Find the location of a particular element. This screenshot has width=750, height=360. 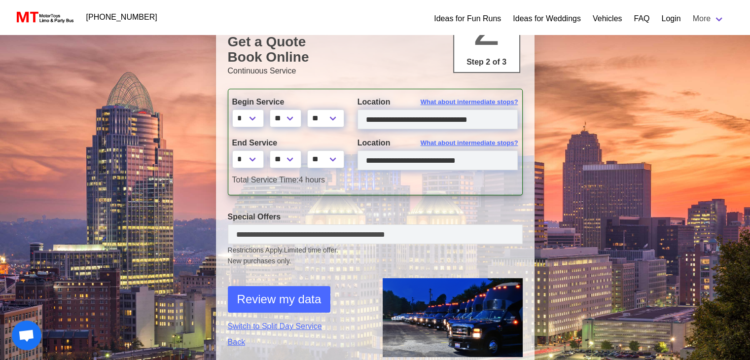

p: Continuous Service is located at coordinates (375, 71).